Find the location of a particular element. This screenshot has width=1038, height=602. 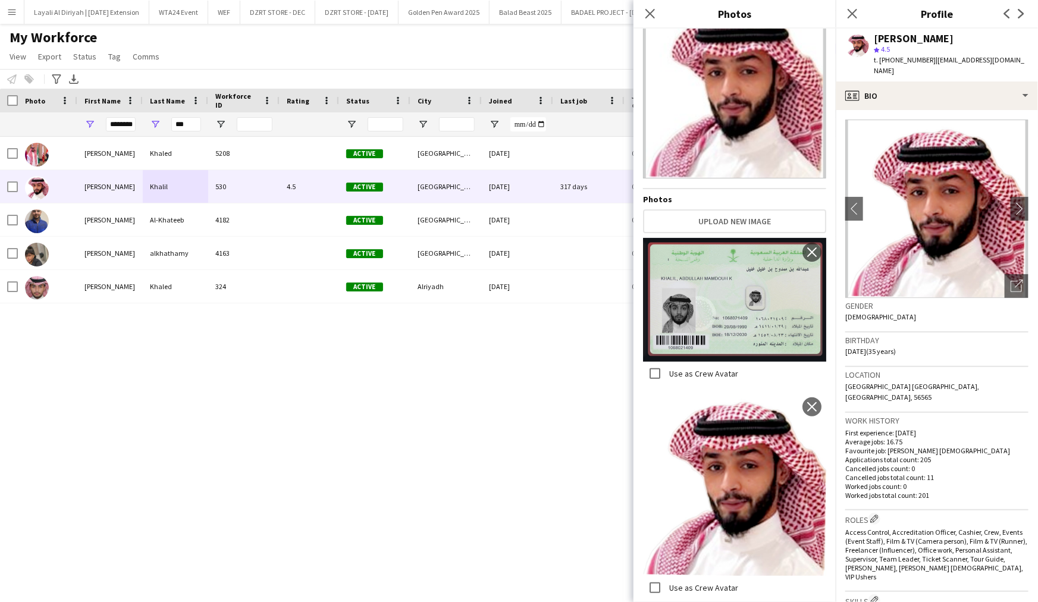

span: Comms is located at coordinates (146, 56).